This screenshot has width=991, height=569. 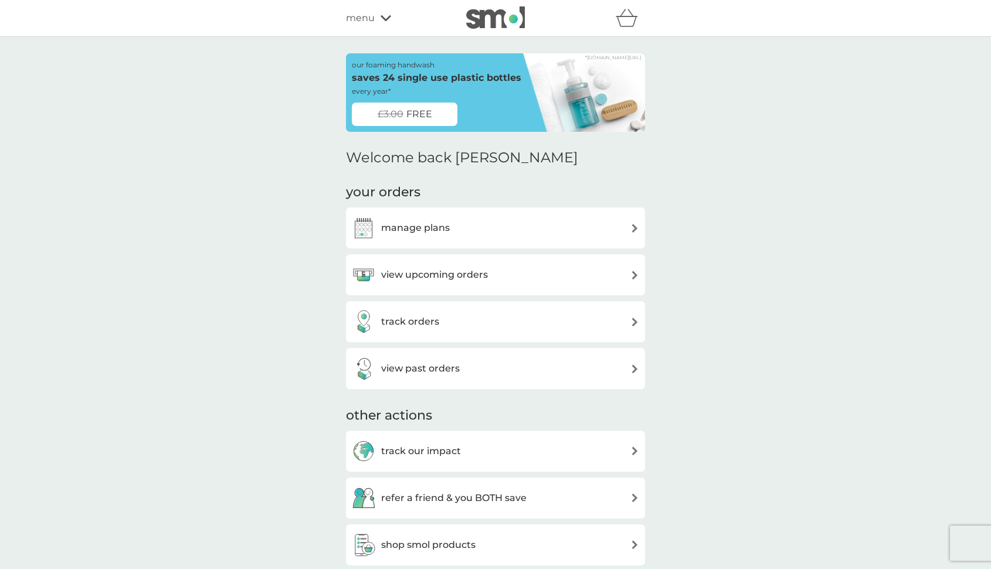 I want to click on h3: view upcoming orders, so click(x=434, y=275).